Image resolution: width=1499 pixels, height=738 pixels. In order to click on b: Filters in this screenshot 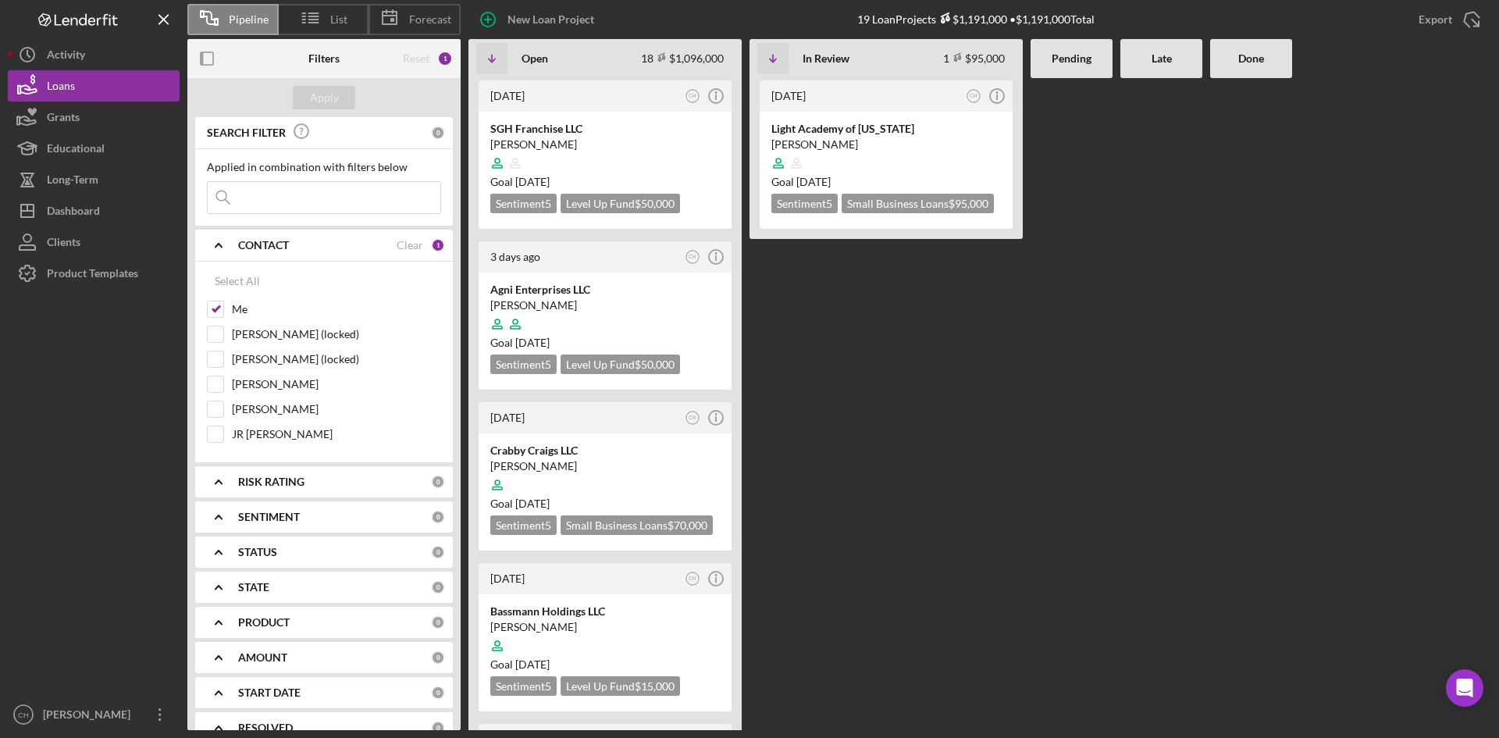, I will do `click(324, 59)`.